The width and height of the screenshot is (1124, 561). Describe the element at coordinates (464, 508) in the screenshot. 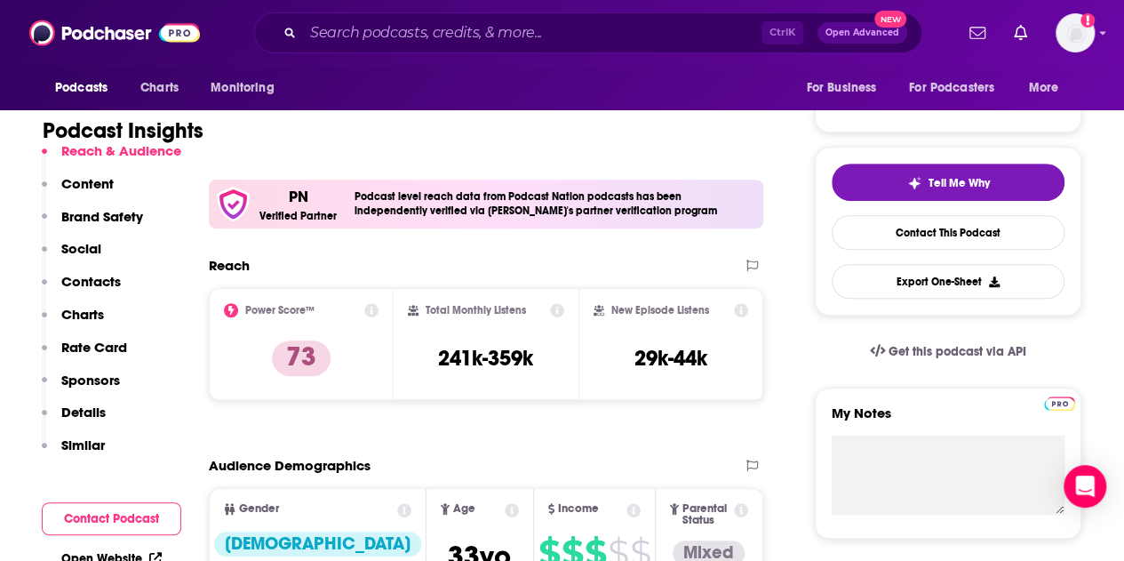

I see `span: Age` at that location.